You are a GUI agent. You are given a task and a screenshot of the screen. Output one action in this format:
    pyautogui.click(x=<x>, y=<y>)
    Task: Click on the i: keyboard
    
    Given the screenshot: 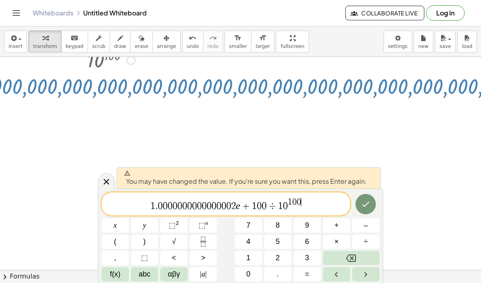 What is the action you would take?
    pyautogui.click(x=74, y=38)
    